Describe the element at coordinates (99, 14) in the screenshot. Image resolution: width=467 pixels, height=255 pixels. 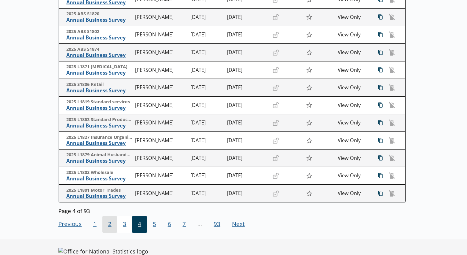
I see `span: 2025 ABS S1820` at that location.